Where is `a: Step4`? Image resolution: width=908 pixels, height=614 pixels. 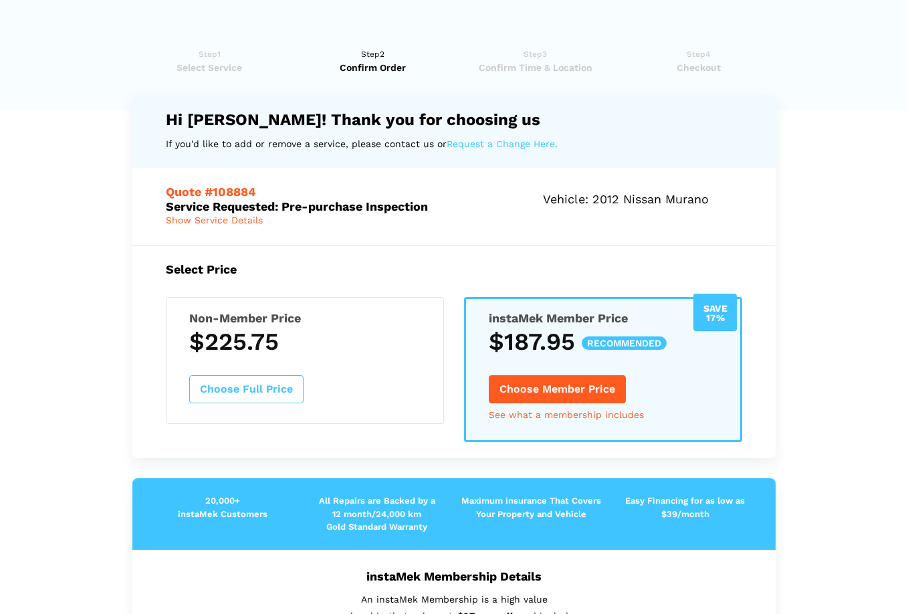
a: Step4 is located at coordinates (698, 61).